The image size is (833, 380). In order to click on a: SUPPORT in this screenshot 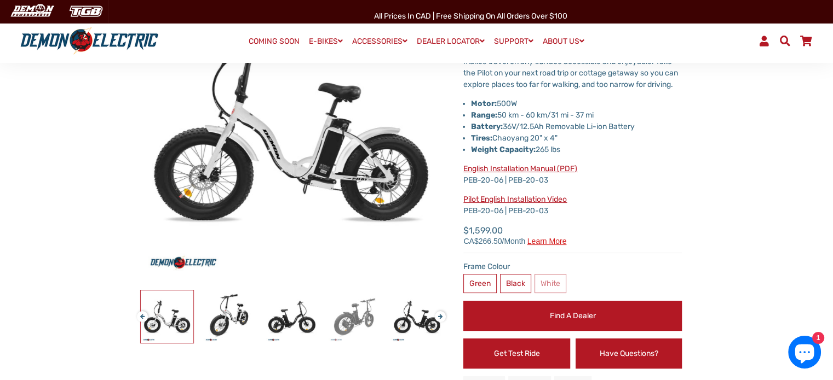, I will do `click(514, 41)`.